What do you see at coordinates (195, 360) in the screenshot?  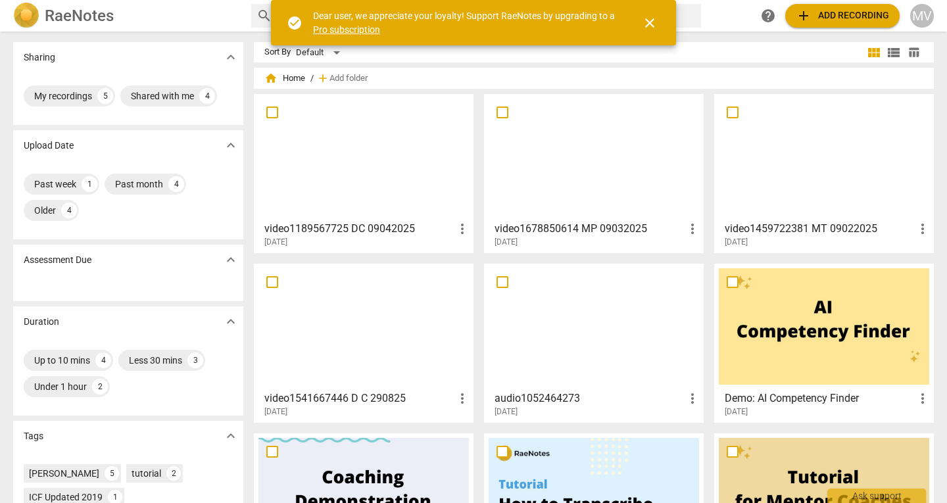 I see `div: 3` at bounding box center [195, 360].